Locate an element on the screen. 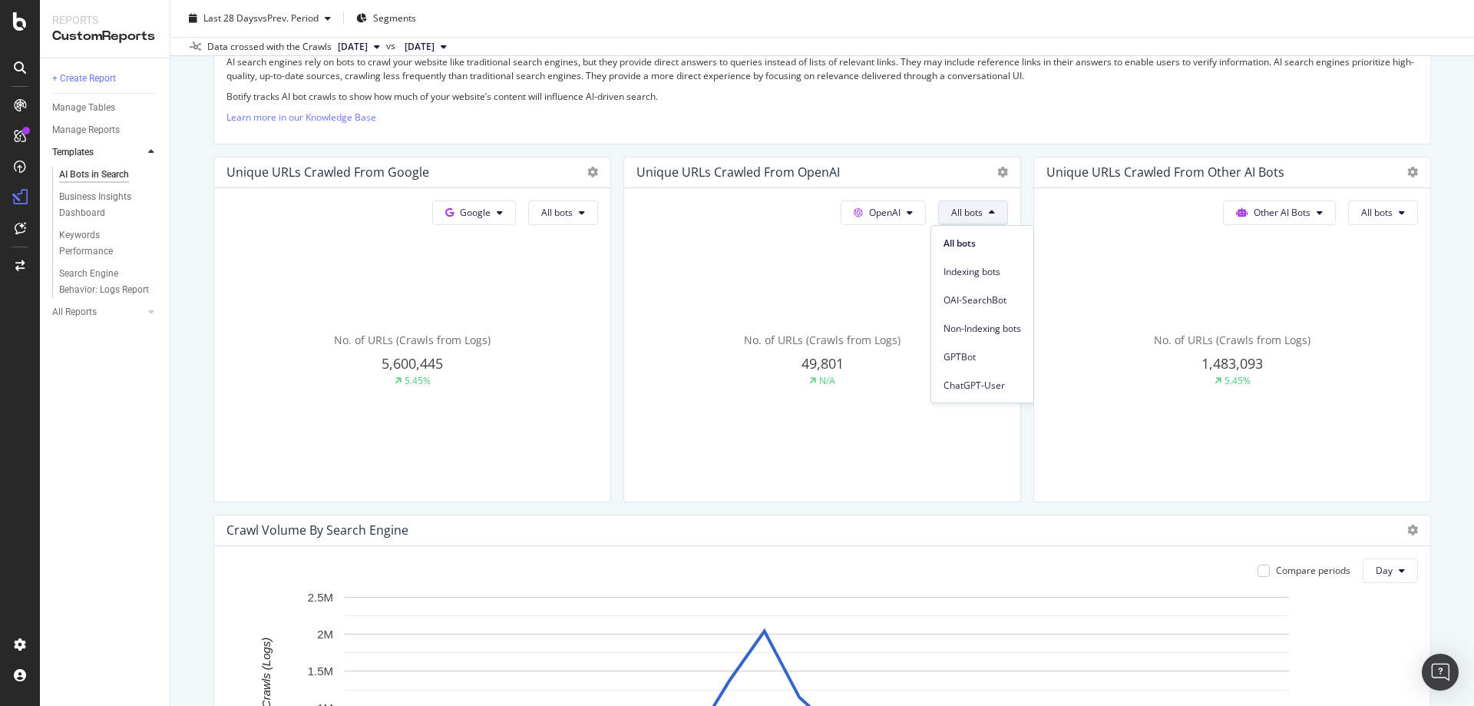  span: 5,600,445 is located at coordinates (412, 363).